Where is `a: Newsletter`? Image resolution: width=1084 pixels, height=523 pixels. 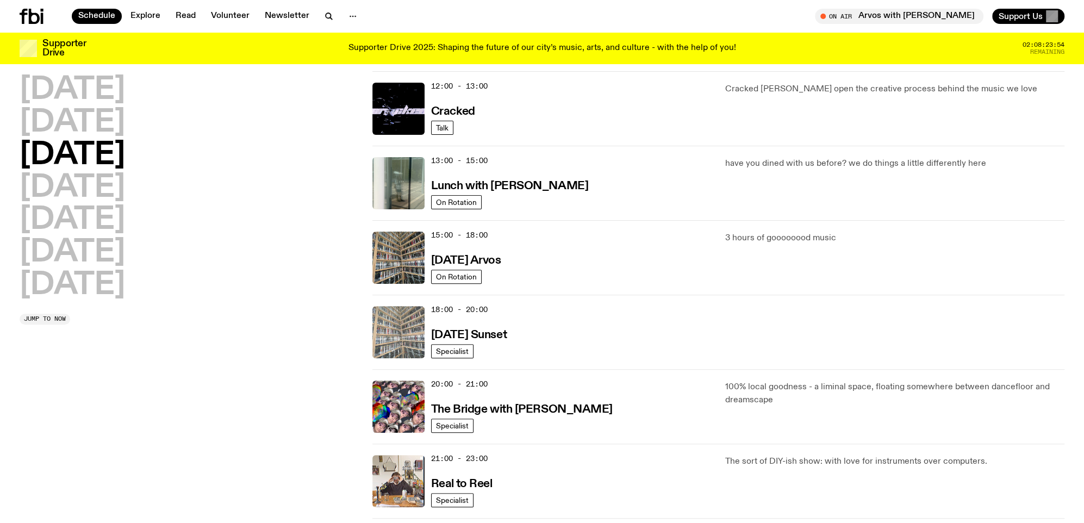
a: Newsletter is located at coordinates (287, 16).